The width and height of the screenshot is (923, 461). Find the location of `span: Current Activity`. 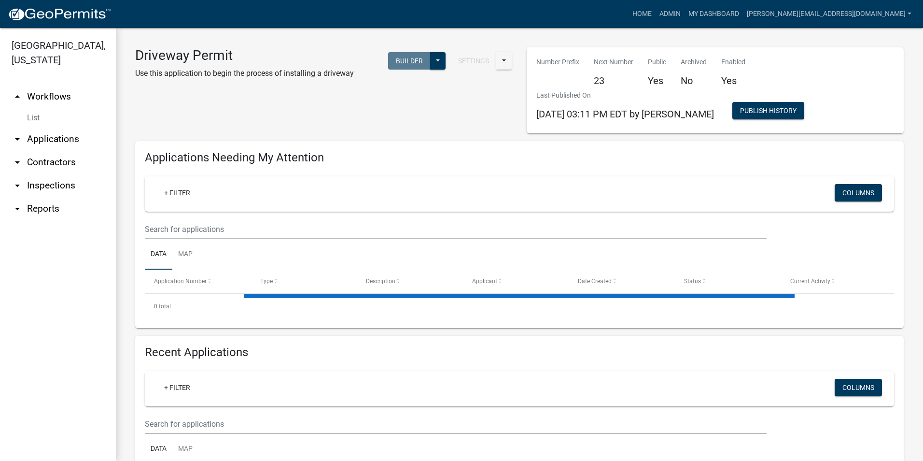

span: Current Activity is located at coordinates (810, 281).